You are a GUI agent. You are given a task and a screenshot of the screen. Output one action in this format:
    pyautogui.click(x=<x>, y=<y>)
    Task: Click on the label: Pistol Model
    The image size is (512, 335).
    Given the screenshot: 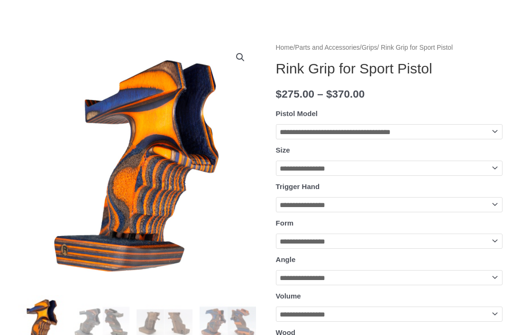 What is the action you would take?
    pyautogui.click(x=297, y=113)
    